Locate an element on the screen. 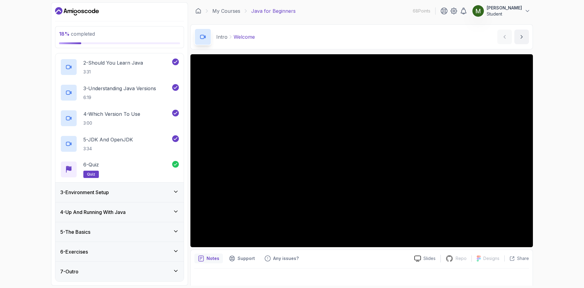 The height and width of the screenshot is (288, 584). h3: 3 - Environment Setup is located at coordinates (85, 192).